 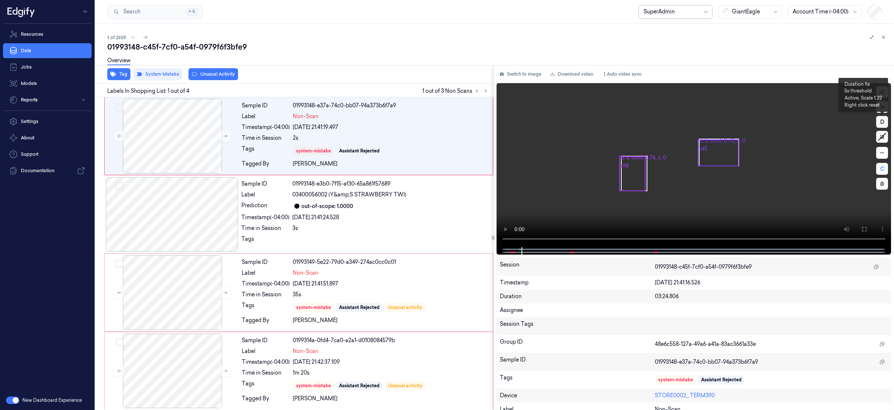 I want to click on div: 03:24.806, so click(x=771, y=296).